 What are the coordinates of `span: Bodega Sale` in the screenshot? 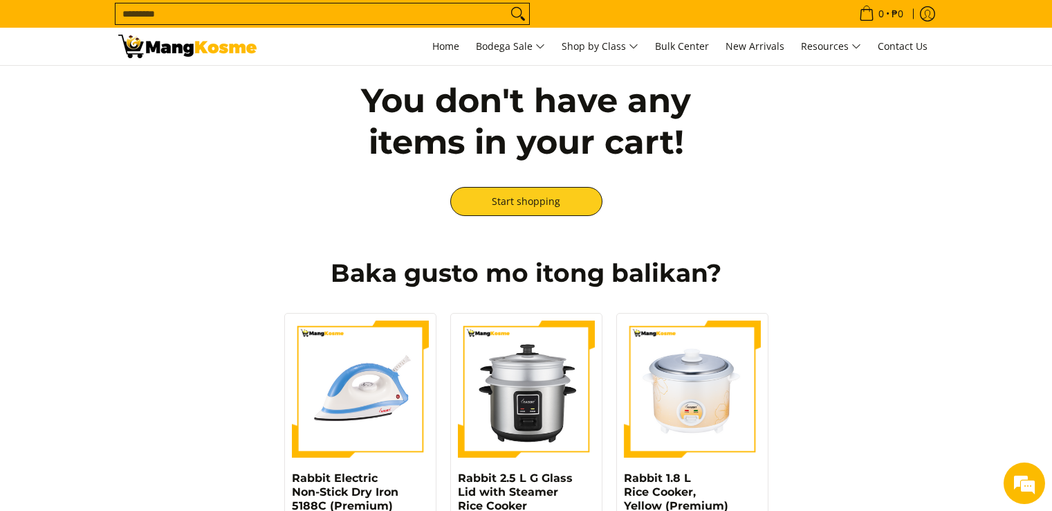 It's located at (511, 46).